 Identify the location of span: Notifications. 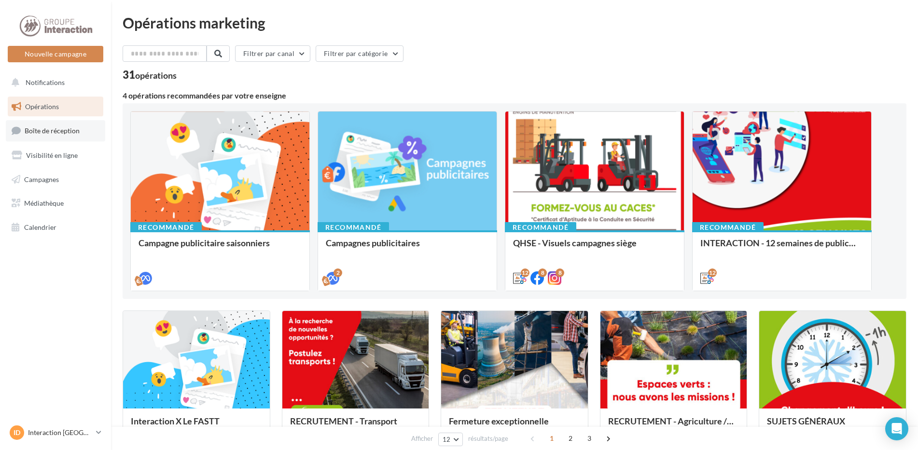
(45, 82).